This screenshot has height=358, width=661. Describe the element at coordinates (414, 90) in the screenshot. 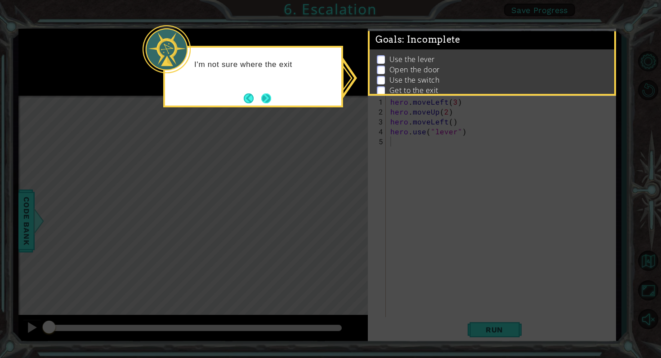

I see `p: Get to the exit` at that location.